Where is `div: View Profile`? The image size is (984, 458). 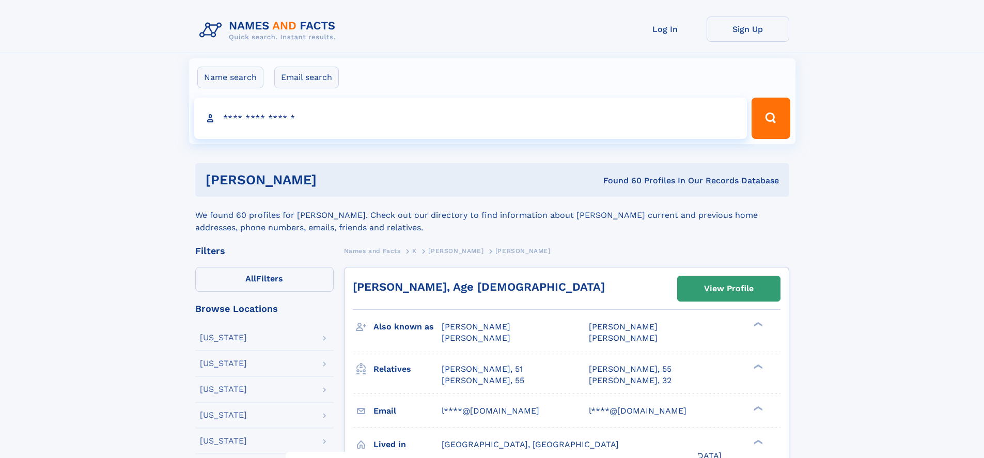
div: View Profile is located at coordinates (729, 289).